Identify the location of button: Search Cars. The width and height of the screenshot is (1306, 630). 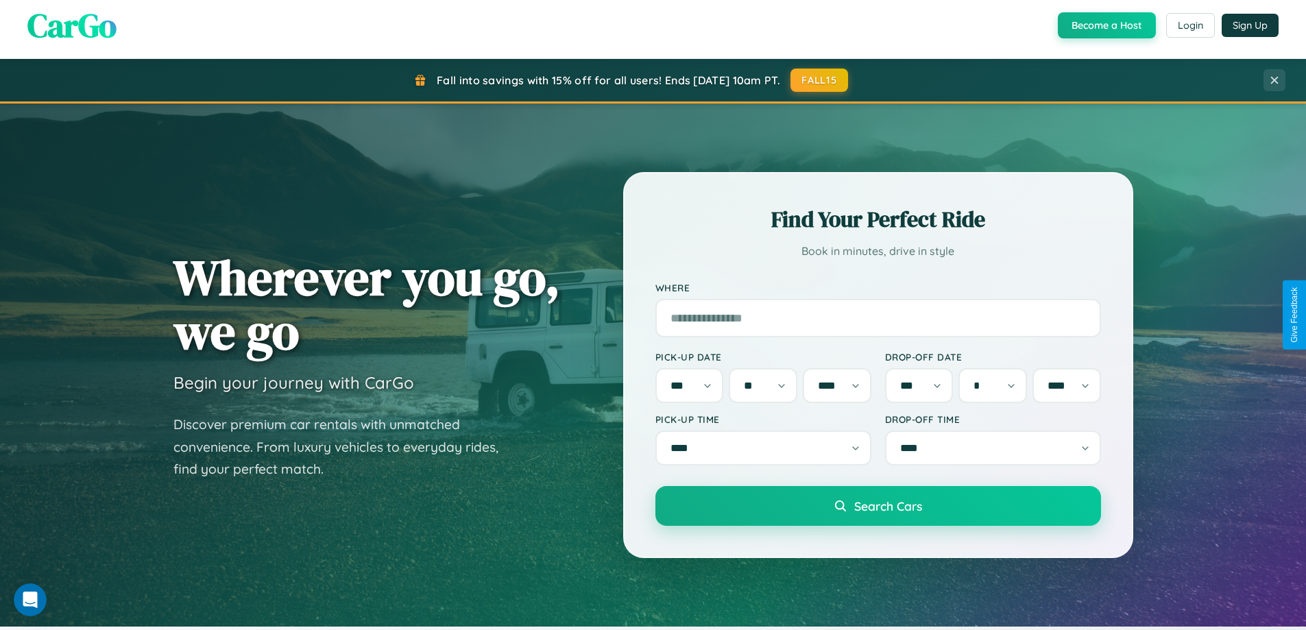
(878, 506).